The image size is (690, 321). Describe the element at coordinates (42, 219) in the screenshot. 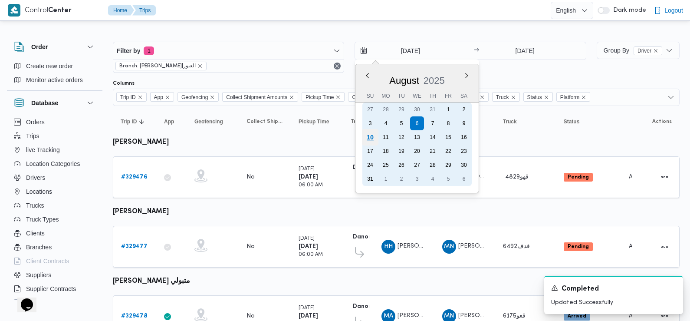

I see `span: Truck Types` at that location.